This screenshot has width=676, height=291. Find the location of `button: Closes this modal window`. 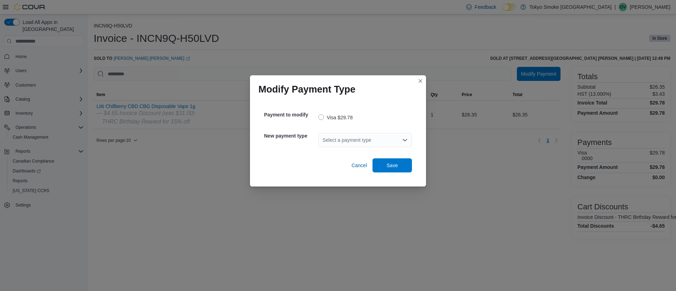

button: Closes this modal window is located at coordinates (421, 81).